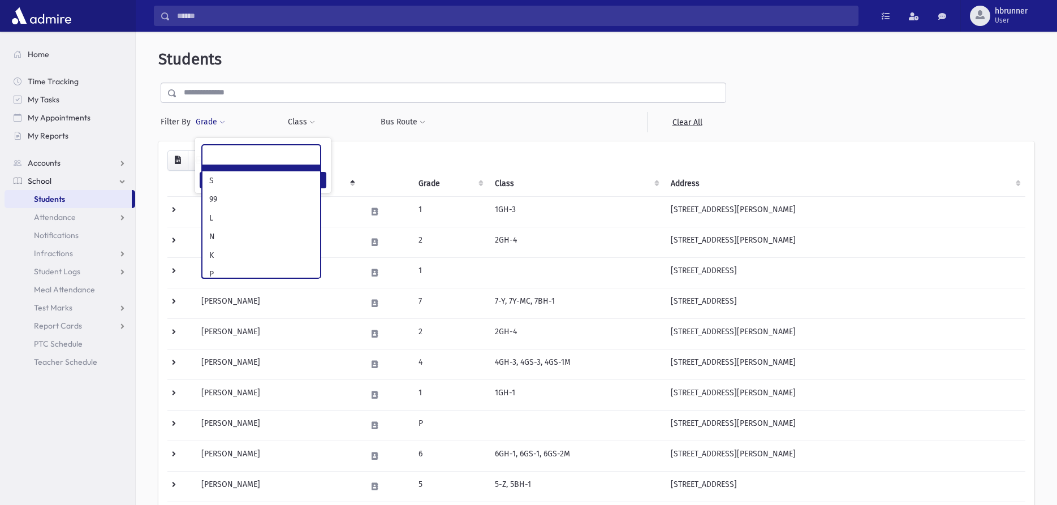 The height and width of the screenshot is (505, 1057). Describe the element at coordinates (70, 136) in the screenshot. I see `a: My Reports` at that location.